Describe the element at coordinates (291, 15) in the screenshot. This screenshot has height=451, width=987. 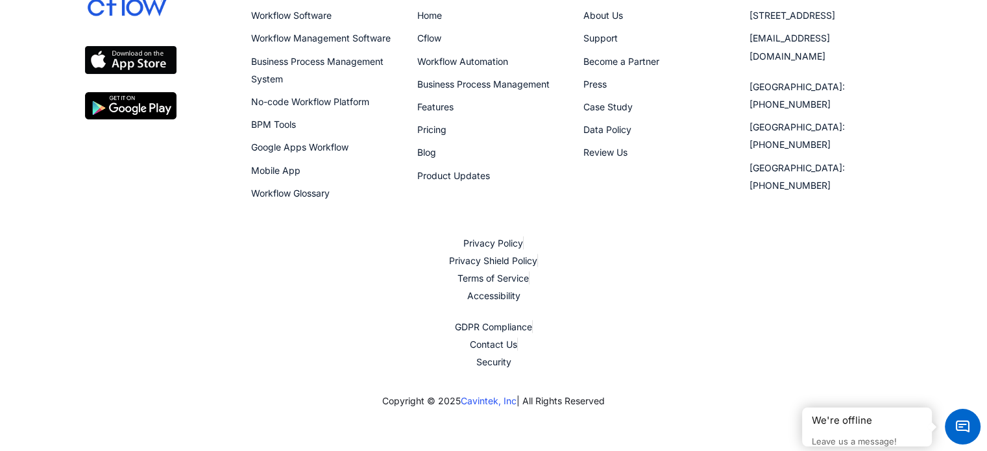
I see `span: Workflow Software` at that location.